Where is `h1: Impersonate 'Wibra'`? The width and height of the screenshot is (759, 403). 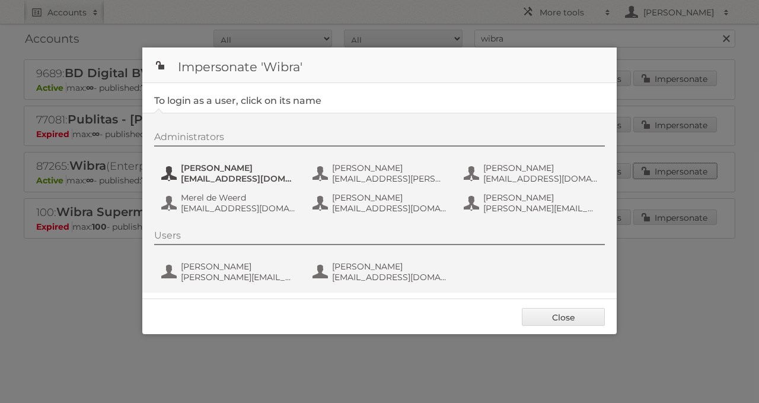
h1: Impersonate 'Wibra' is located at coordinates (380, 65).